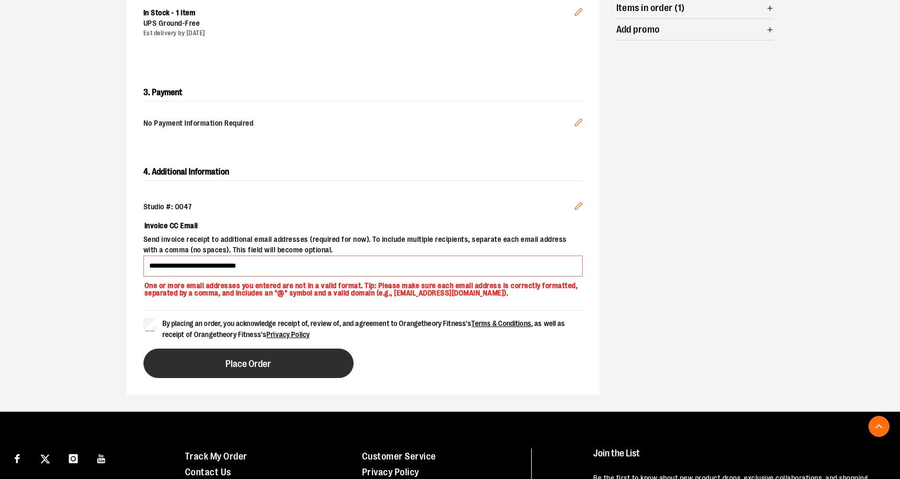 The width and height of the screenshot is (900, 479). What do you see at coordinates (45, 459) in the screenshot?
I see `img: Twitter` at bounding box center [45, 459].